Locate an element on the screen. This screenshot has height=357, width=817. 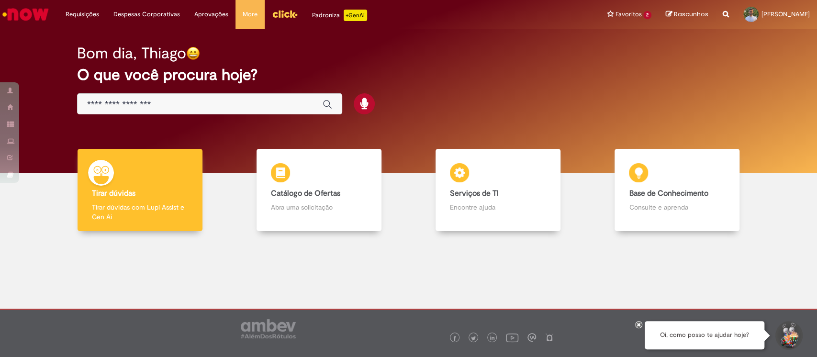
b: Catálogo de Ofertas is located at coordinates (306, 193).